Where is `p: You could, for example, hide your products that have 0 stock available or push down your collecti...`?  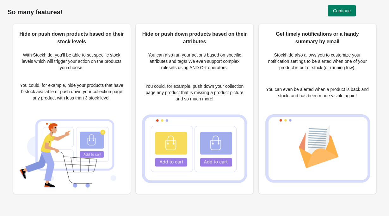
p: You could, for example, hide your products that have 0 stock available or push down your collecti... is located at coordinates (72, 92).